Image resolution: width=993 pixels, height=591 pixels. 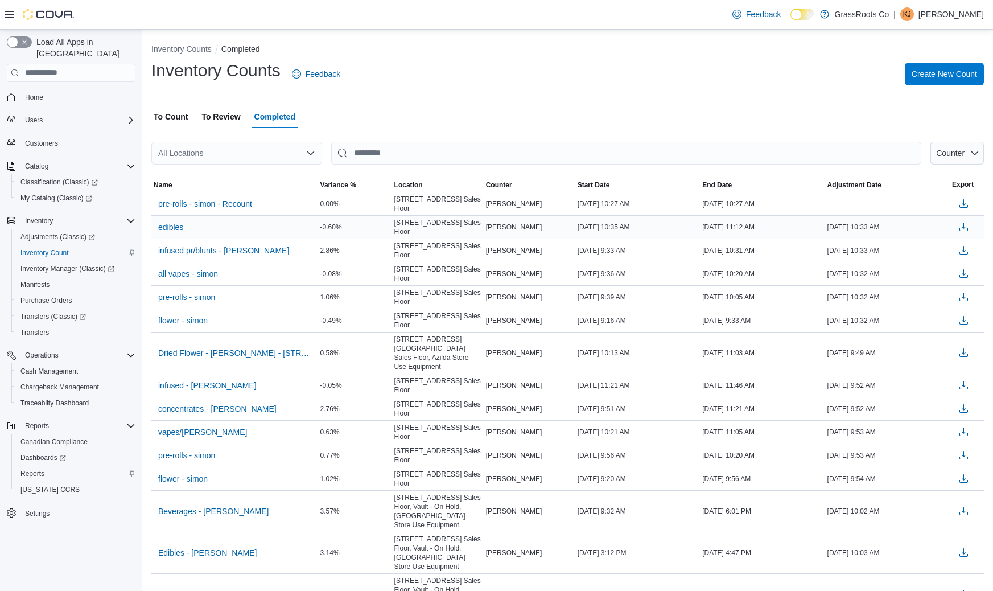 What do you see at coordinates (43, 457) in the screenshot?
I see `a: Dashboards` at bounding box center [43, 457].